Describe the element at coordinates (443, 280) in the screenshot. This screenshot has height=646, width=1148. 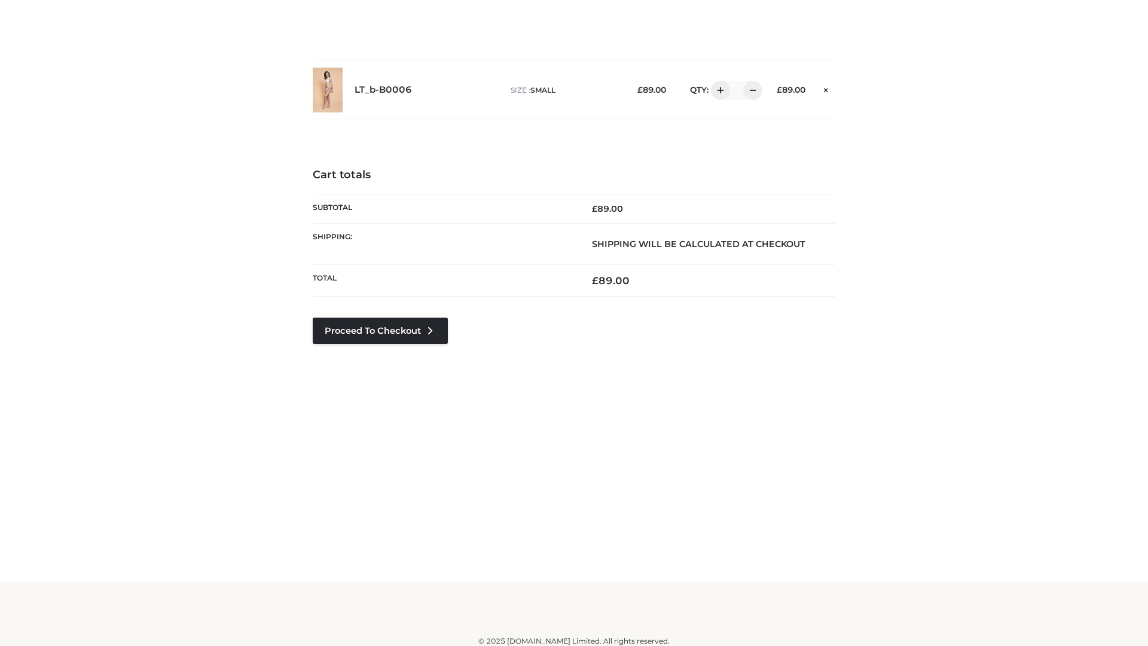
I see `th: Total` at that location.